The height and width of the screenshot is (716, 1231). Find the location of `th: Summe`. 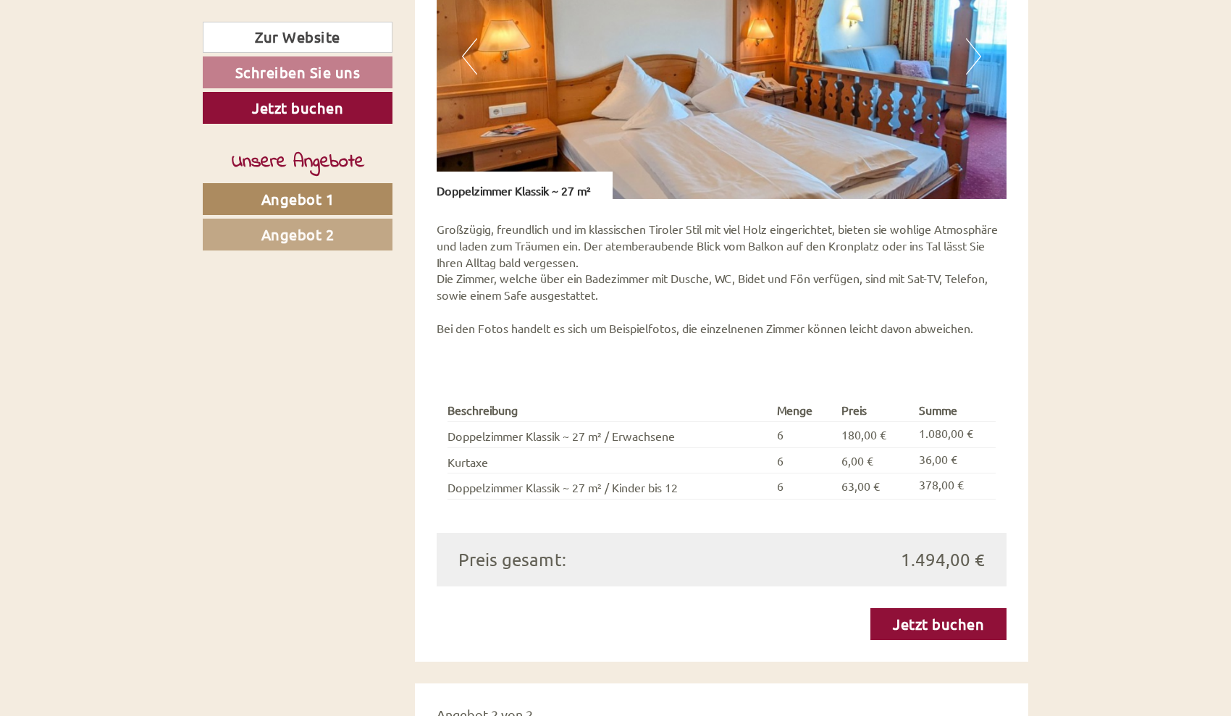

th: Summe is located at coordinates (955, 410).